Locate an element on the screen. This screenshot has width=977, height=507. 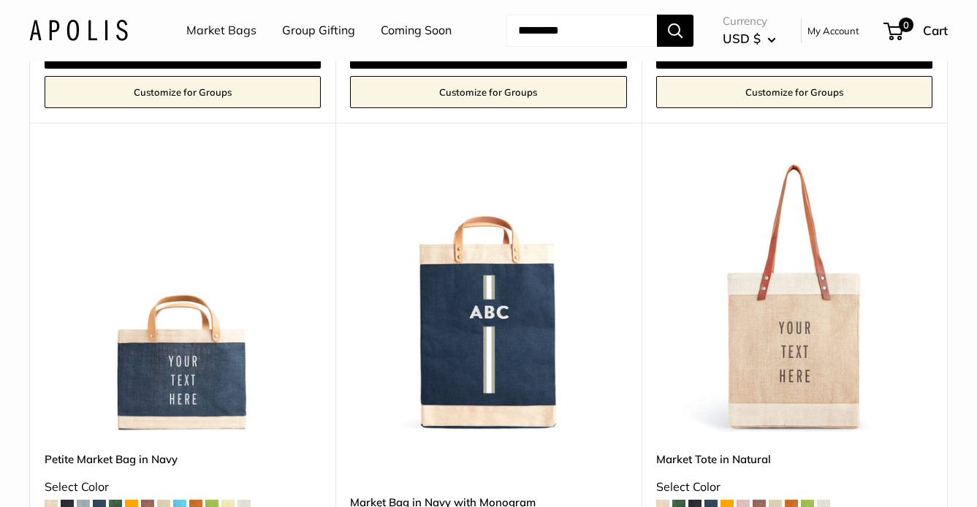
img: description_Make it yours with custom text. is located at coordinates (183, 297).